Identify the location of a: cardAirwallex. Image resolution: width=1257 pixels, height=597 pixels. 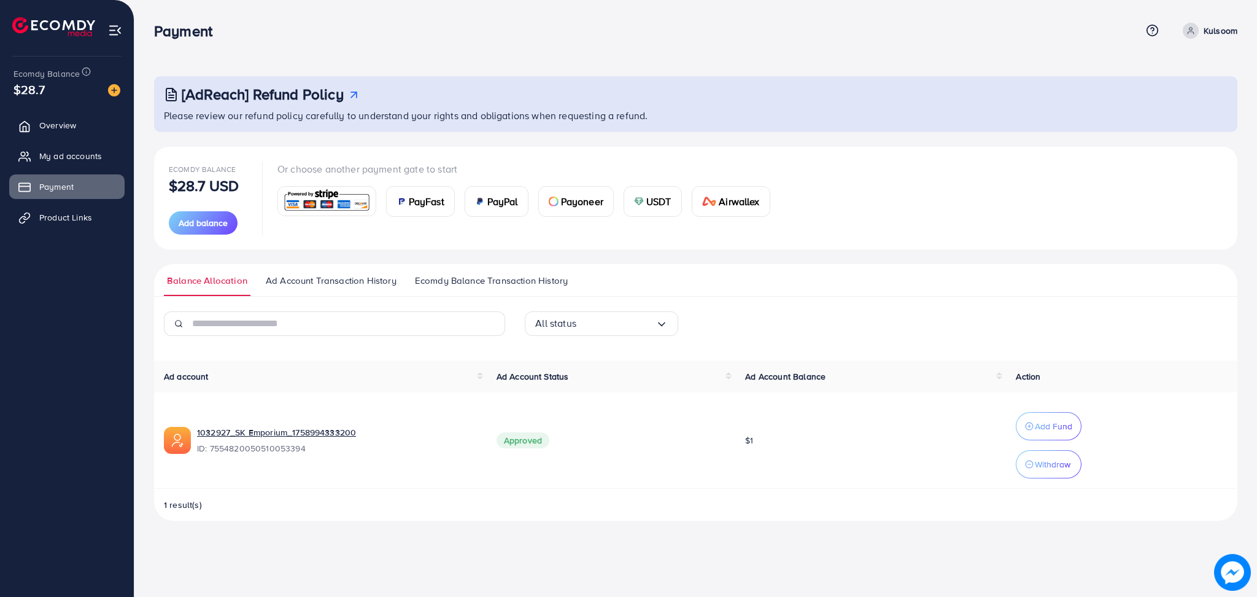
(731, 201).